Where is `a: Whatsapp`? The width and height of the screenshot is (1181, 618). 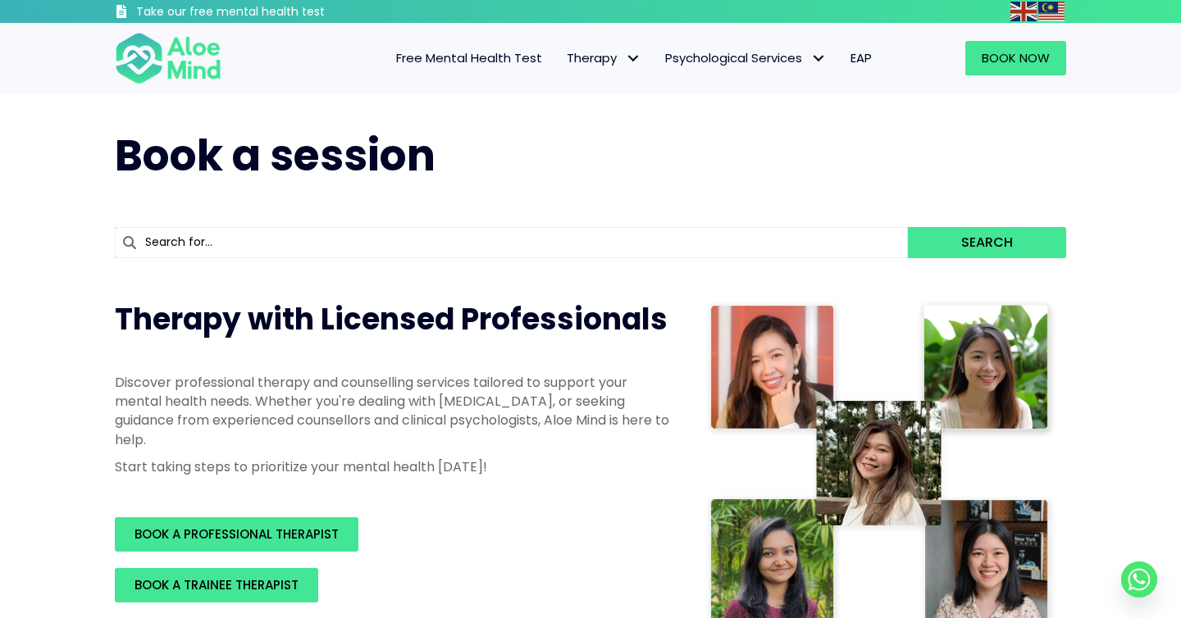
a: Whatsapp is located at coordinates (1139, 580).